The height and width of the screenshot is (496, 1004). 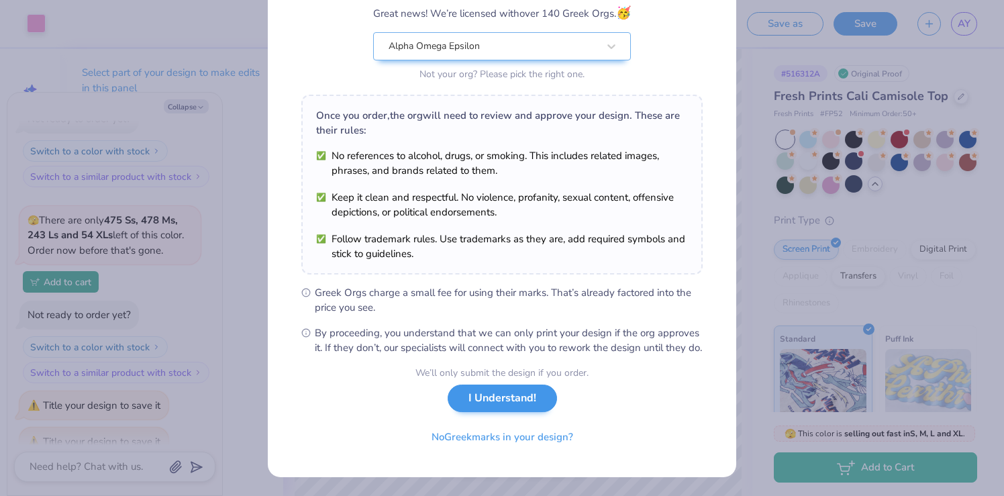 I want to click on button: NoGreekmarks in your design?, so click(x=502, y=437).